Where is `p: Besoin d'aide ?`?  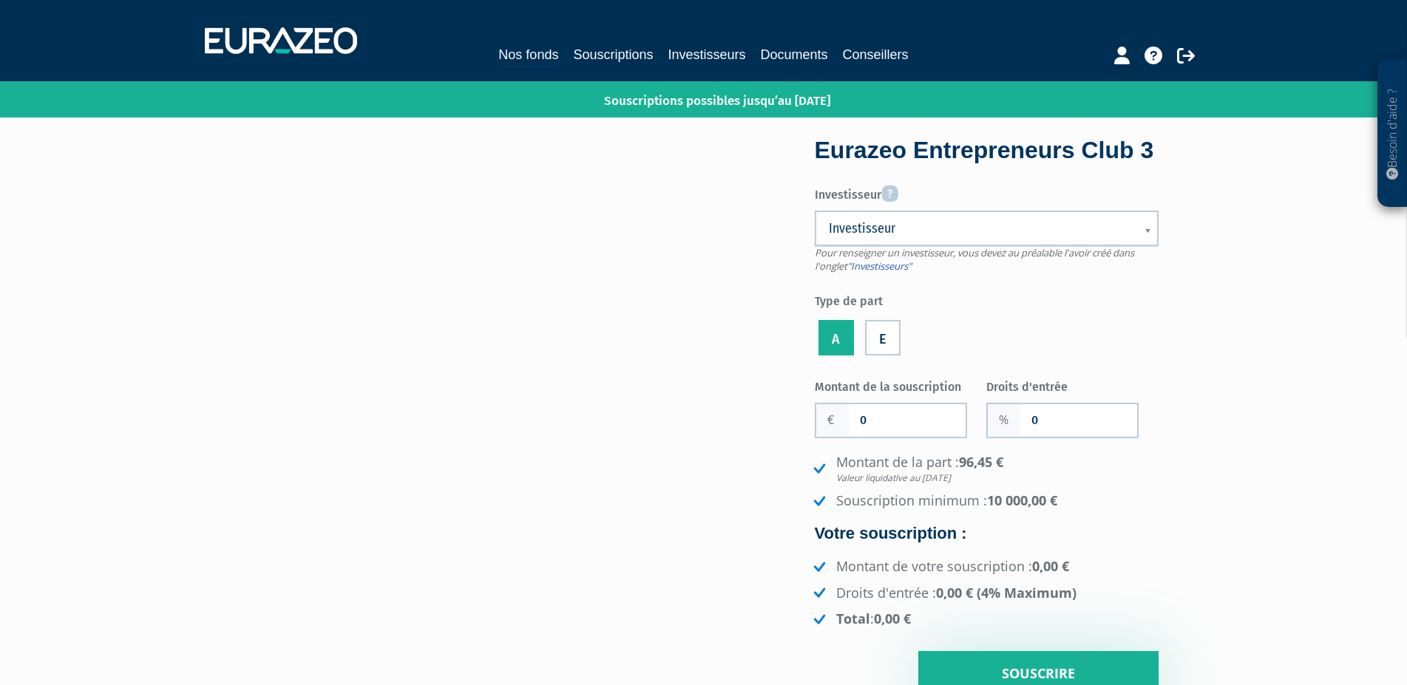 p: Besoin d'aide ? is located at coordinates (1392, 134).